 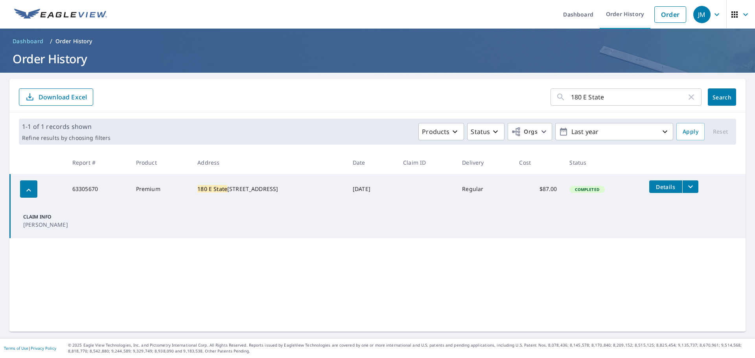 What do you see at coordinates (603, 162) in the screenshot?
I see `th: Status` at bounding box center [603, 162].